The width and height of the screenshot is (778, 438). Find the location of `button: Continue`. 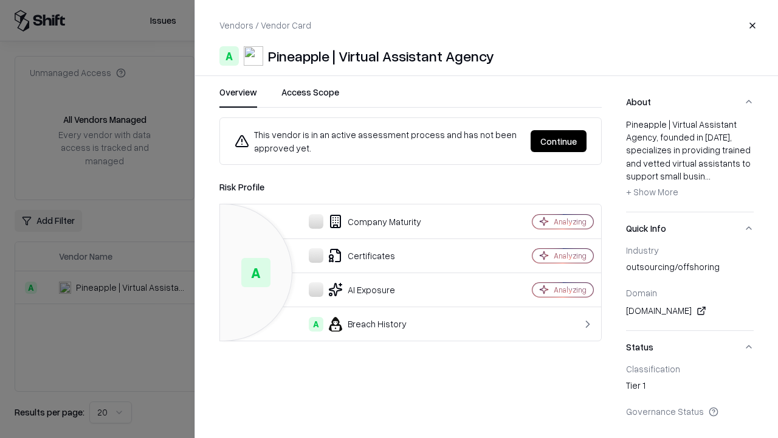

button: Continue is located at coordinates (559, 141).